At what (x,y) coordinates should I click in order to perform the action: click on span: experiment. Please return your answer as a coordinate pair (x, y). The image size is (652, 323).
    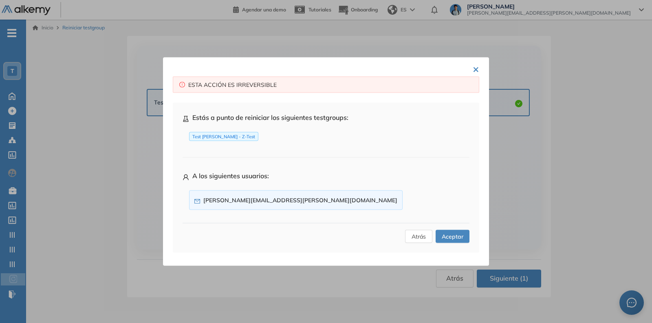
    Looking at the image, I should click on (186, 119).